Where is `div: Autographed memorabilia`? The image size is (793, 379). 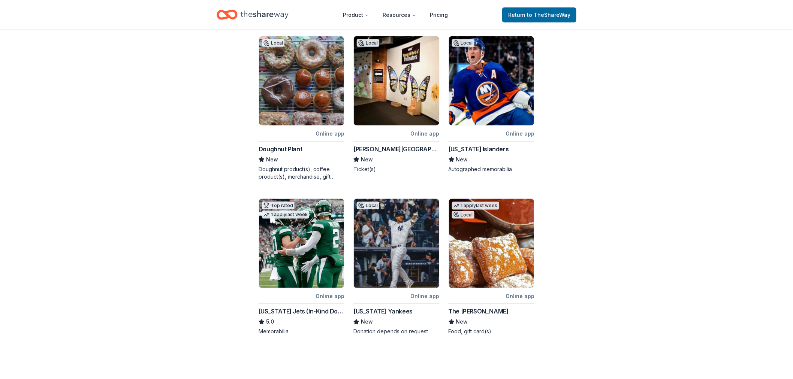 div: Autographed memorabilia is located at coordinates (491, 169).